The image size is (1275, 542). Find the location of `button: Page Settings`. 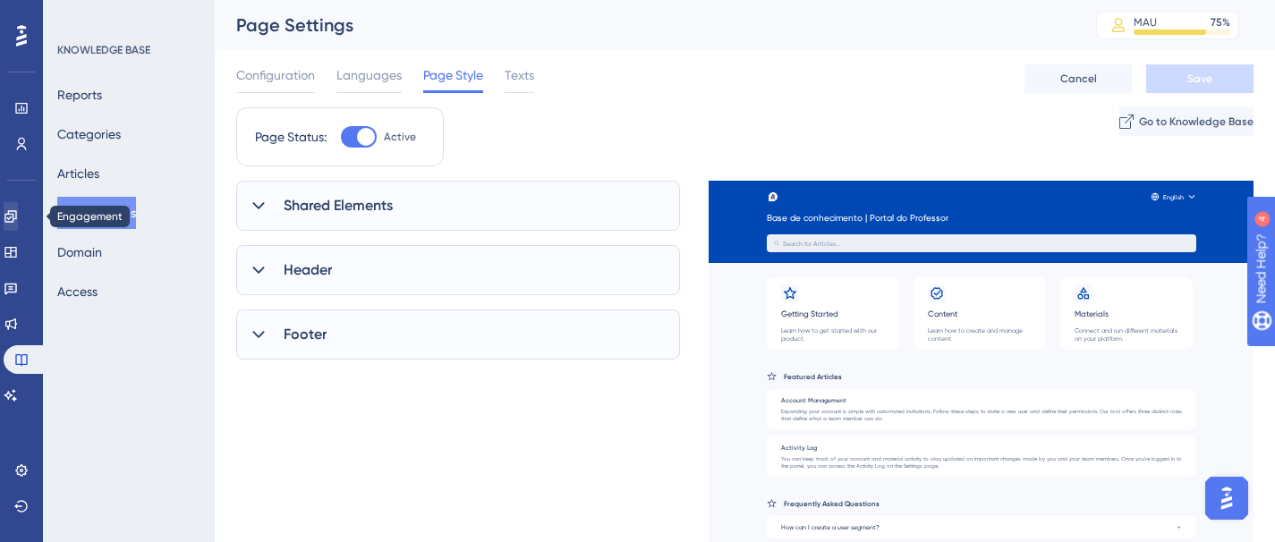

button: Page Settings is located at coordinates (97, 213).